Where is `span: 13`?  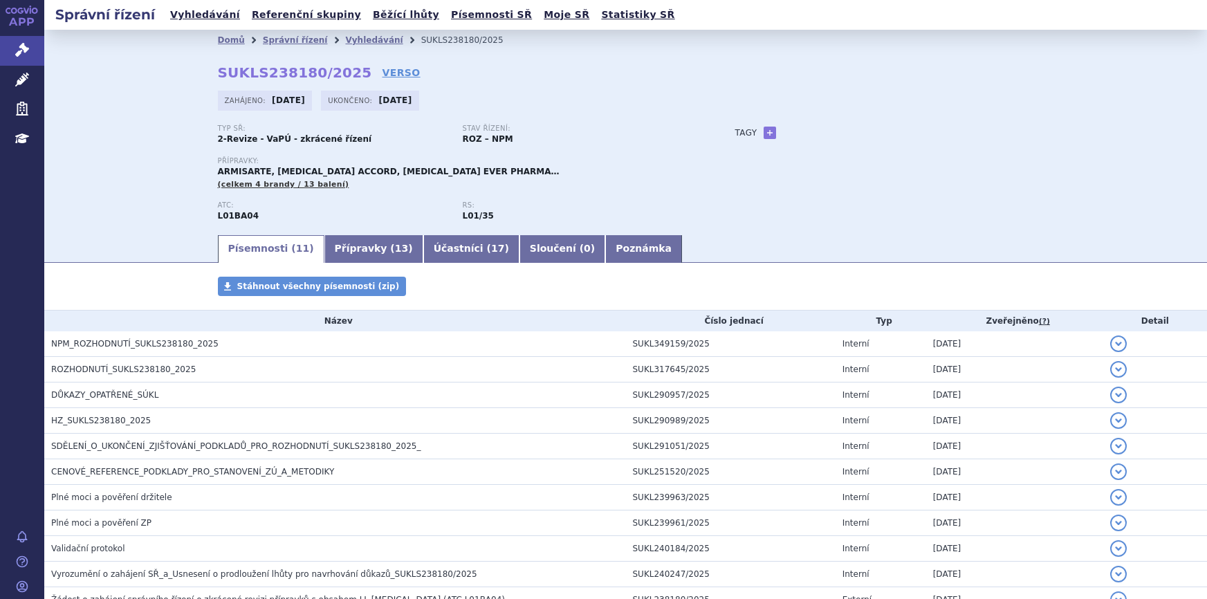 span: 13 is located at coordinates (401, 248).